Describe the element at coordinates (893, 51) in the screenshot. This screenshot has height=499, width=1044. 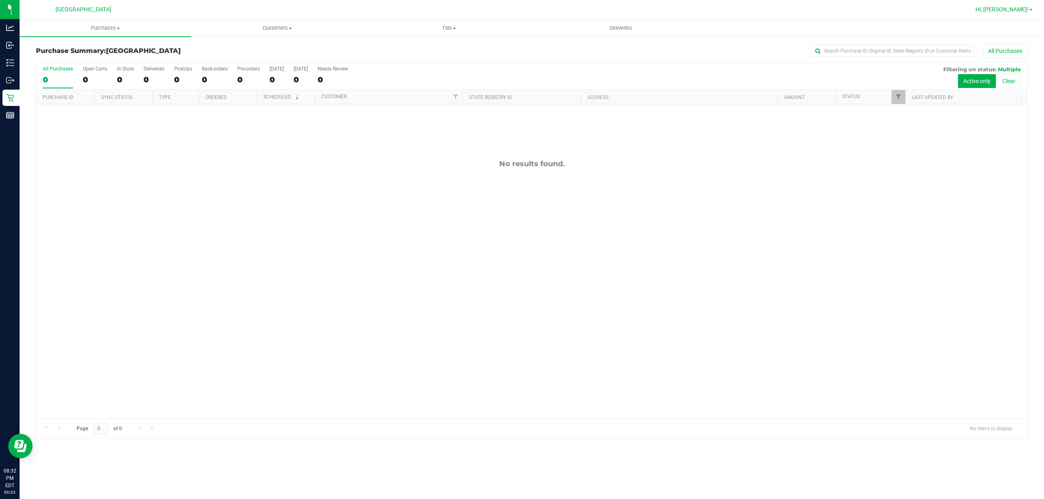
I see `input: Search Purchase ID, Original ID, State Registry ID or Customer Name...` at that location.